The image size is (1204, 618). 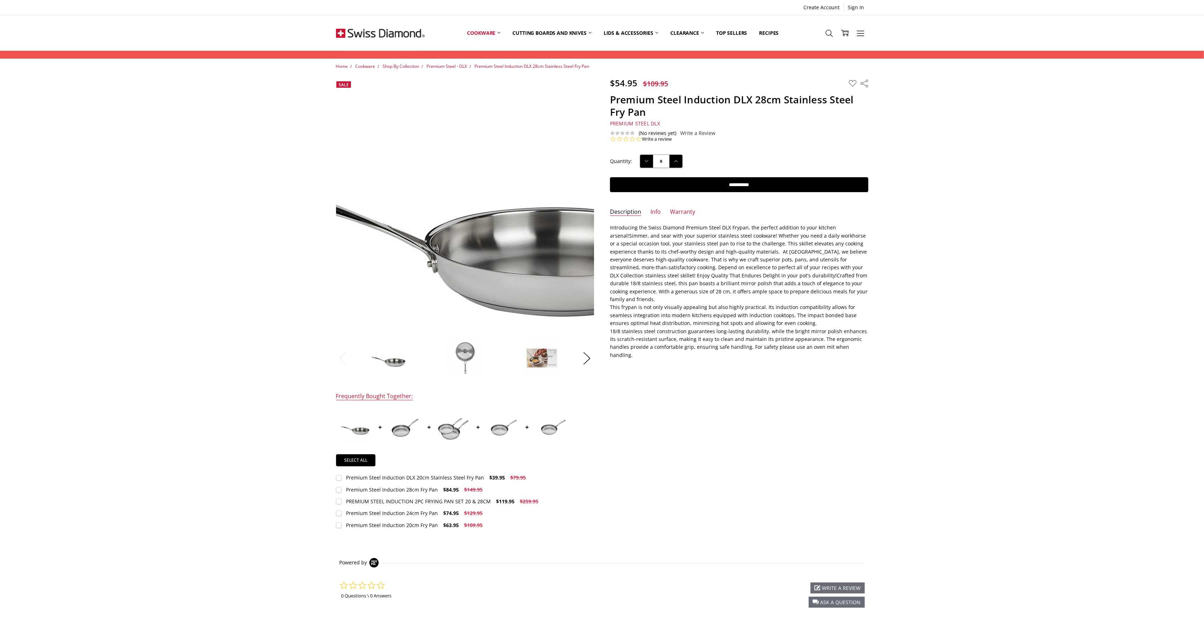 What do you see at coordinates (389, 358) in the screenshot?
I see `img: Premium Steel DLX - 8" (20cm) Stainless Steel Fry Pan | Swiss Diamond - Product` at bounding box center [389, 358].